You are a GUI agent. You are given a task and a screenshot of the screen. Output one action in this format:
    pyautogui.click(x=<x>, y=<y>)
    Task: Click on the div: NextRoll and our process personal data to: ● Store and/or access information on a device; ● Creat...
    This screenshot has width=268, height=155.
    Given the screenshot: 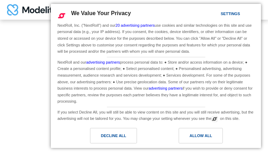 What is the action you would take?
    pyautogui.click(x=156, y=81)
    